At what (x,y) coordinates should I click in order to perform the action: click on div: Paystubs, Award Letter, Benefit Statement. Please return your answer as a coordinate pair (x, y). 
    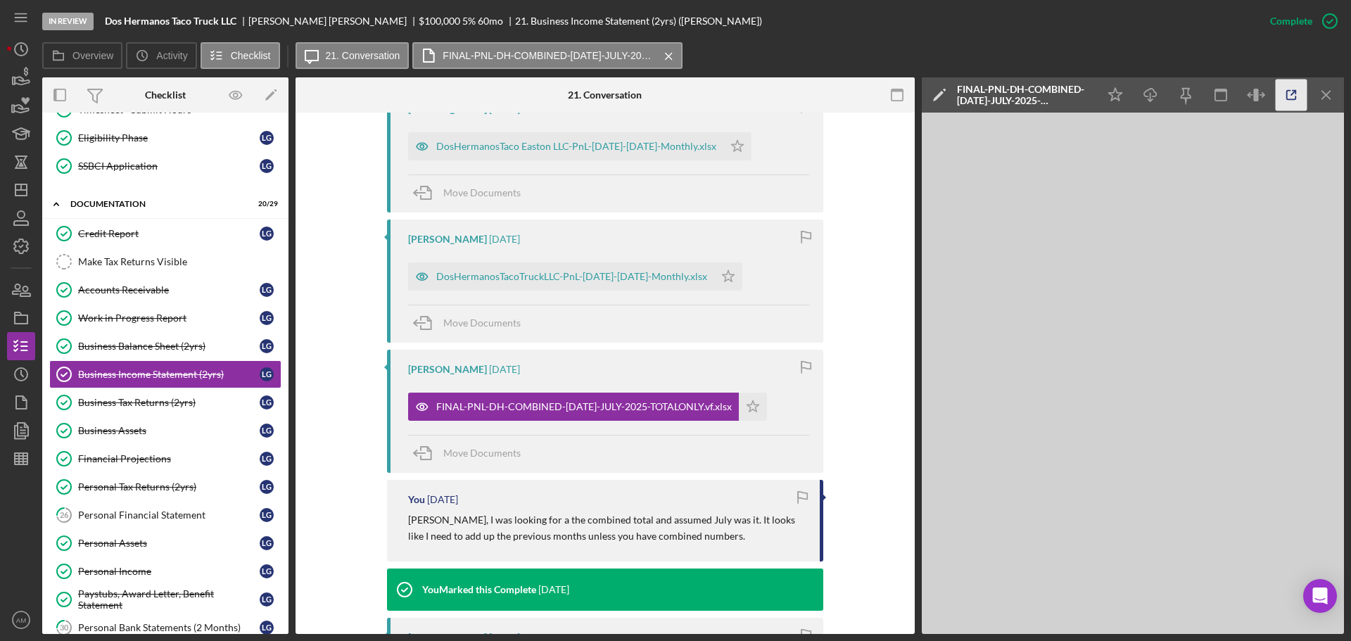
    Looking at the image, I should click on (169, 600).